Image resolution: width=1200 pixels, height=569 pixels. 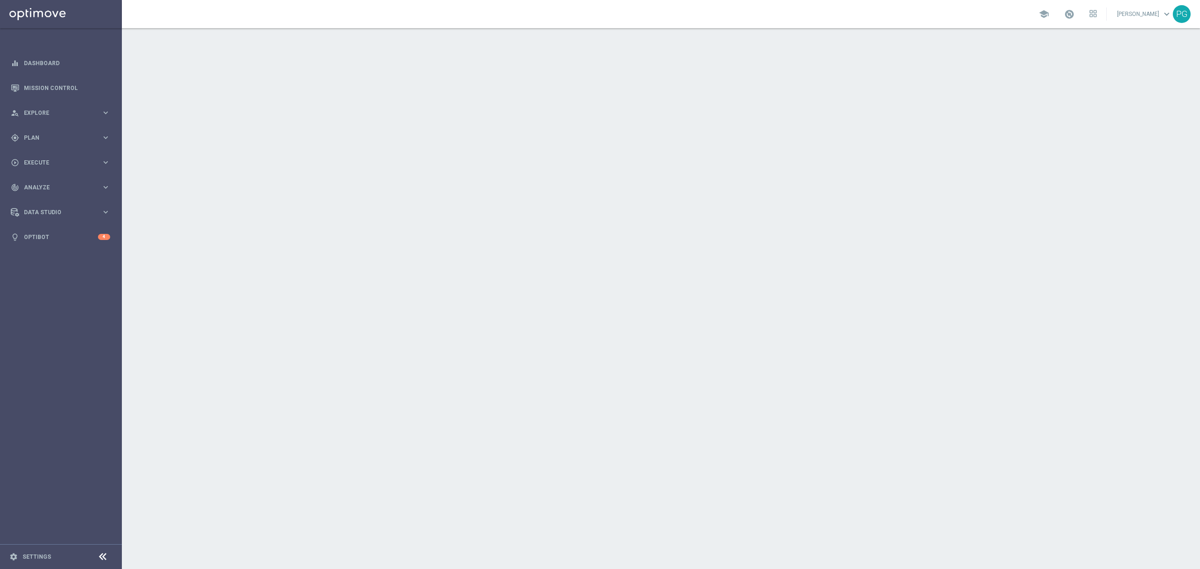 What do you see at coordinates (15, 113) in the screenshot?
I see `i: person_search` at bounding box center [15, 113].